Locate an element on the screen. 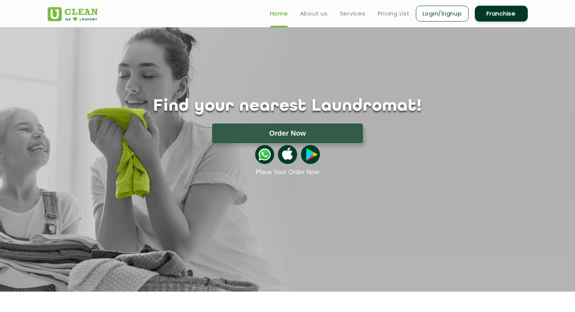 Image resolution: width=575 pixels, height=312 pixels. a: About us is located at coordinates (314, 14).